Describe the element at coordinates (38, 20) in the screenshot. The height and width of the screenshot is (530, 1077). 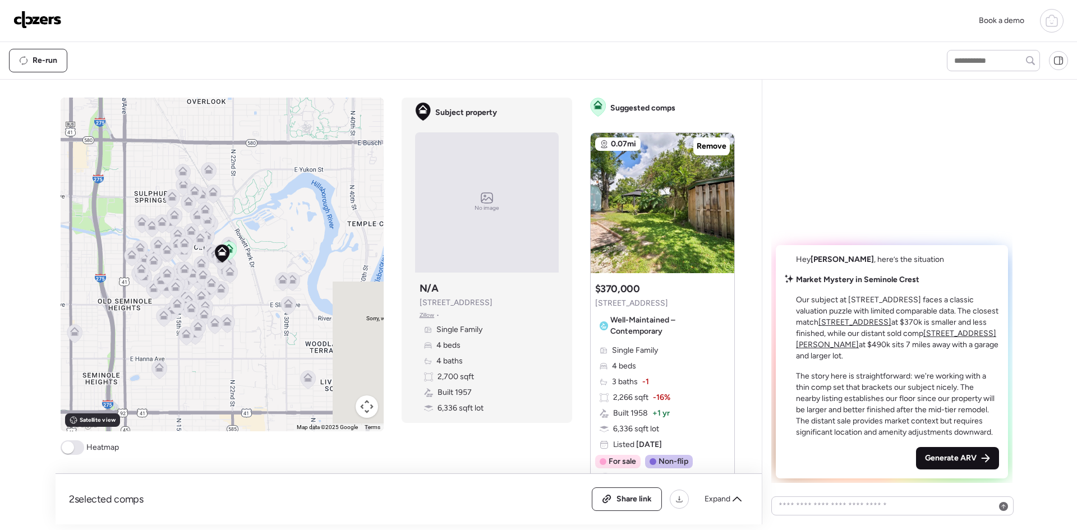
I see `img: Logo` at that location.